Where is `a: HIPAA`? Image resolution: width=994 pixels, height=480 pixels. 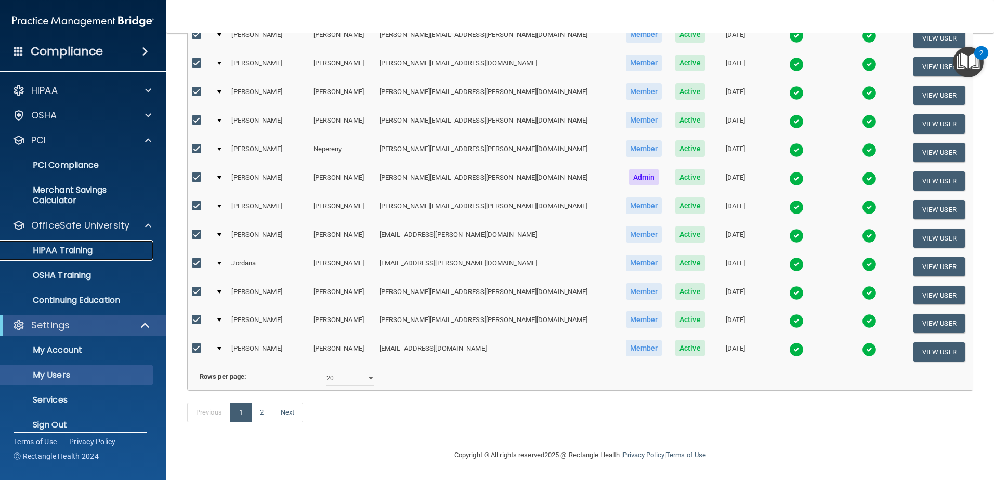 a: HIPAA is located at coordinates (82, 90).